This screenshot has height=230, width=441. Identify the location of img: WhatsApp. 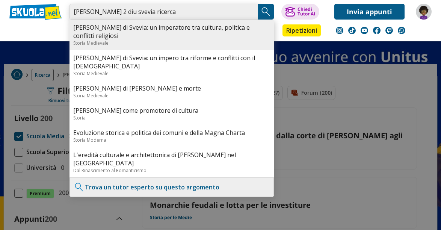
(402, 30).